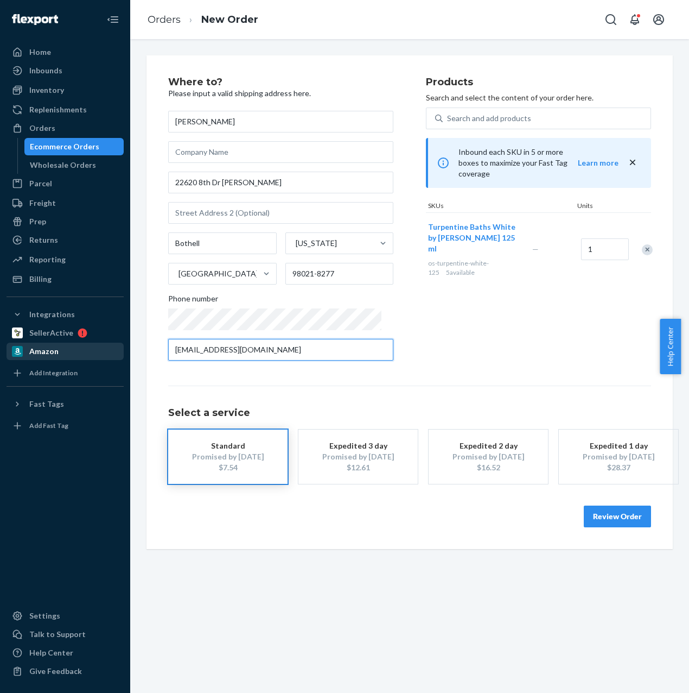  What do you see at coordinates (633, 162) in the screenshot?
I see `button: close` at bounding box center [633, 162].